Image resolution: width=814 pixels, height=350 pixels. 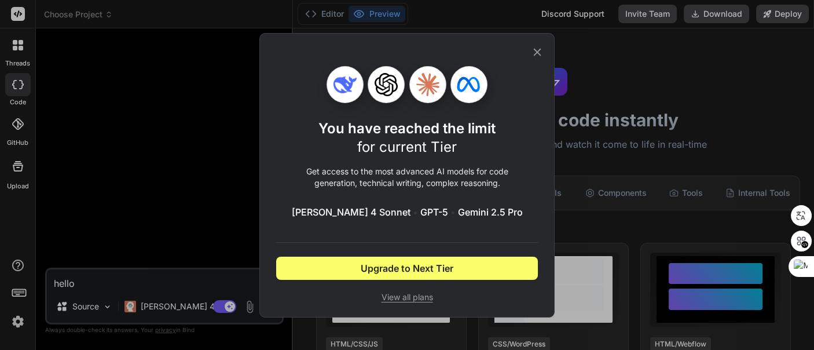 I want to click on p: Get access to the most advanced AI models for code generation, technical writing, complex reasoning., so click(x=407, y=177).